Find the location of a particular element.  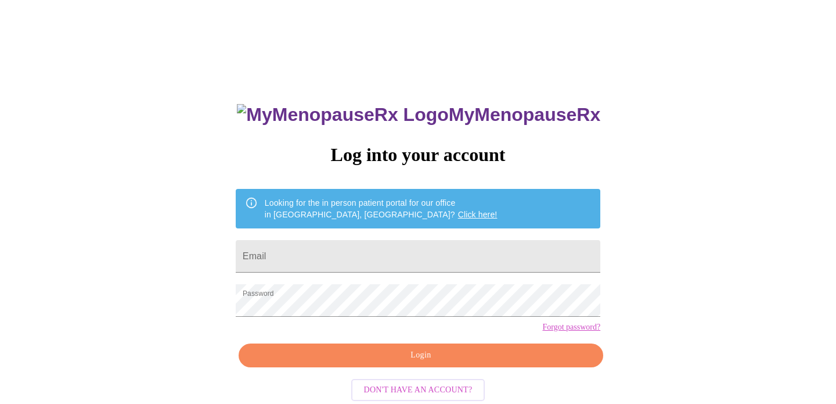

span: Login is located at coordinates (421, 355).